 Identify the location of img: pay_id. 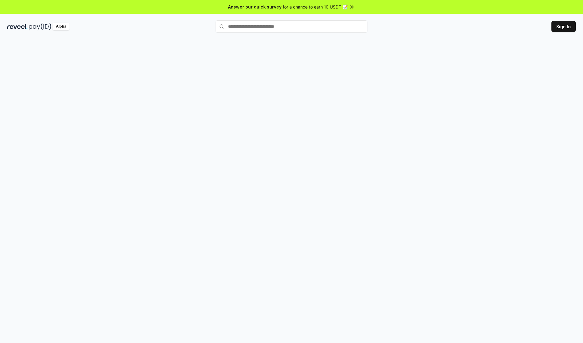
(40, 26).